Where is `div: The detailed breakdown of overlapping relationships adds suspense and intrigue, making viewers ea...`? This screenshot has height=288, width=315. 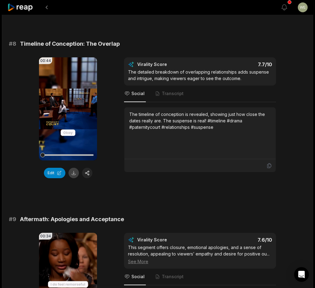
div: The detailed breakdown of overlapping relationships adds suspense and intrigue, making viewers ea... is located at coordinates (200, 75).